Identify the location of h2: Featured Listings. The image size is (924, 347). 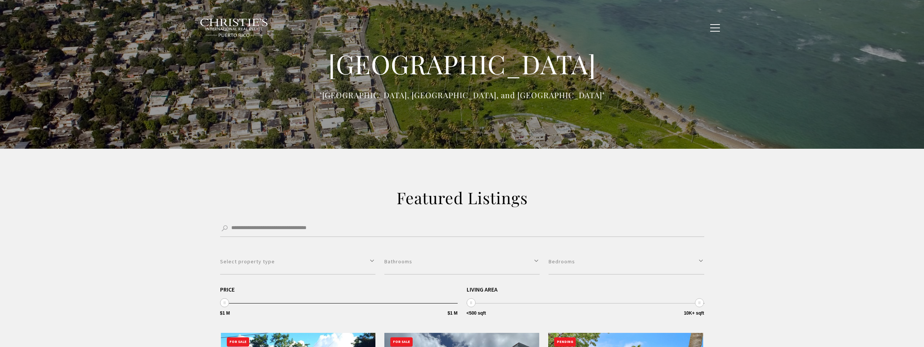
(462, 198).